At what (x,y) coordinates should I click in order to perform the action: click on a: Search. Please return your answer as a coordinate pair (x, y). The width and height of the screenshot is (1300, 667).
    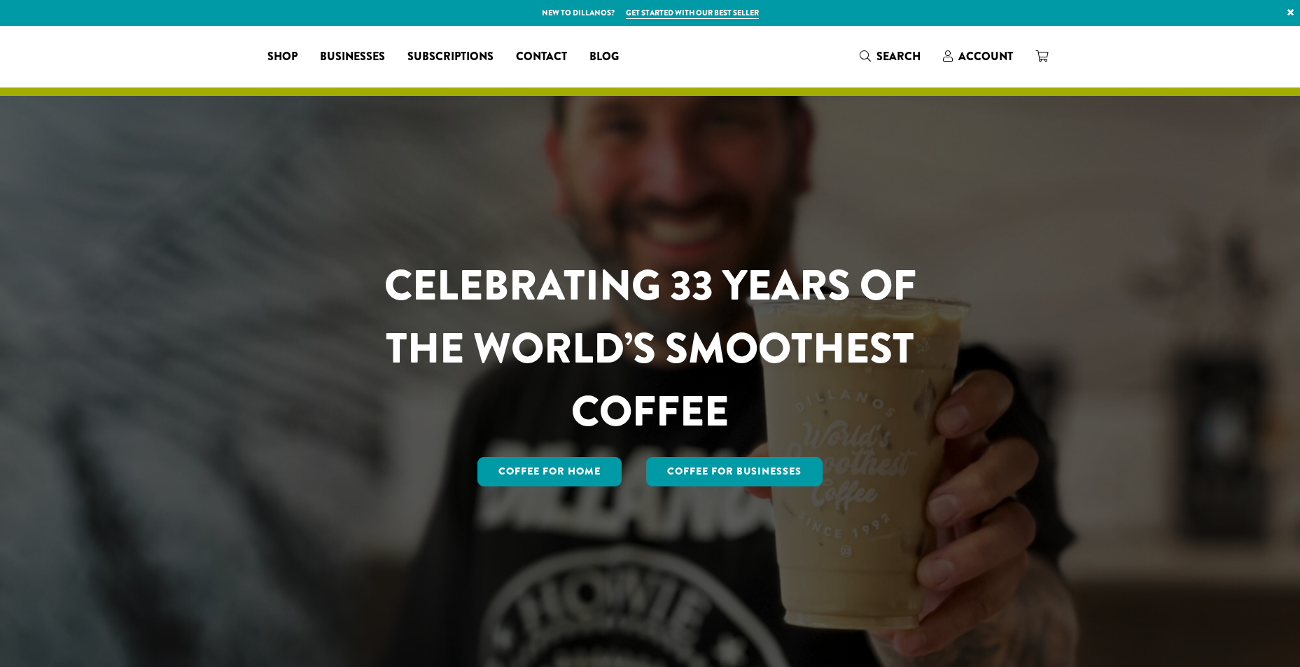
    Looking at the image, I should click on (890, 56).